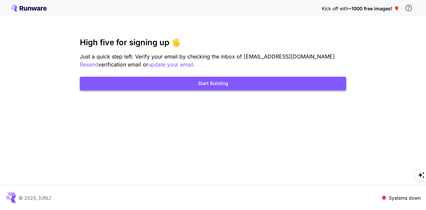 The image size is (426, 210). What do you see at coordinates (373, 8) in the screenshot?
I see `span: ~1000 free images! 🎈` at bounding box center [373, 8].